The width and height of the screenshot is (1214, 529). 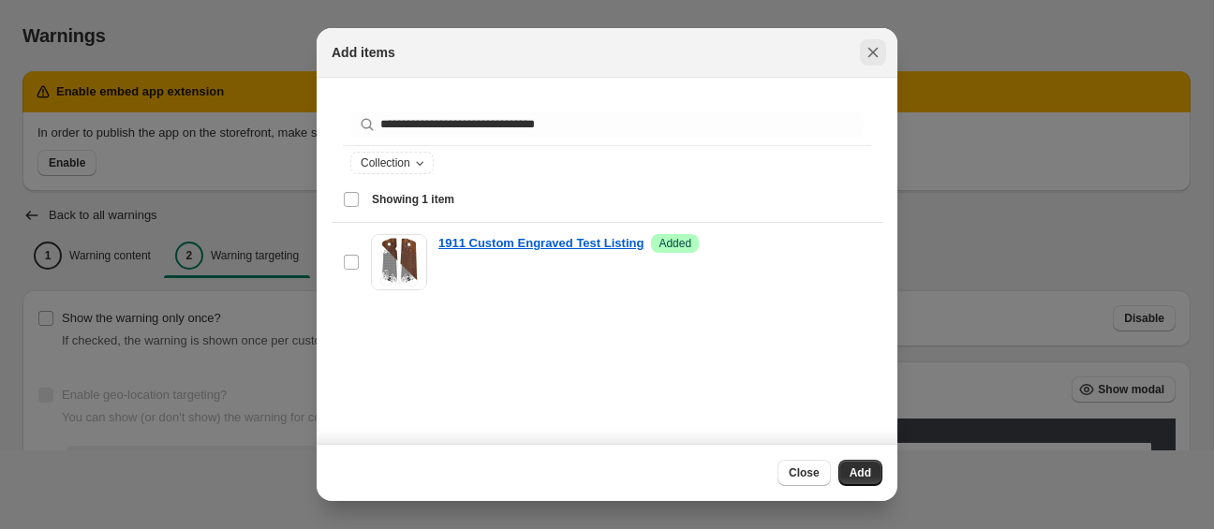 What do you see at coordinates (541, 244) in the screenshot?
I see `a: 1911 Custom Engraved Test Listing` at bounding box center [541, 244].